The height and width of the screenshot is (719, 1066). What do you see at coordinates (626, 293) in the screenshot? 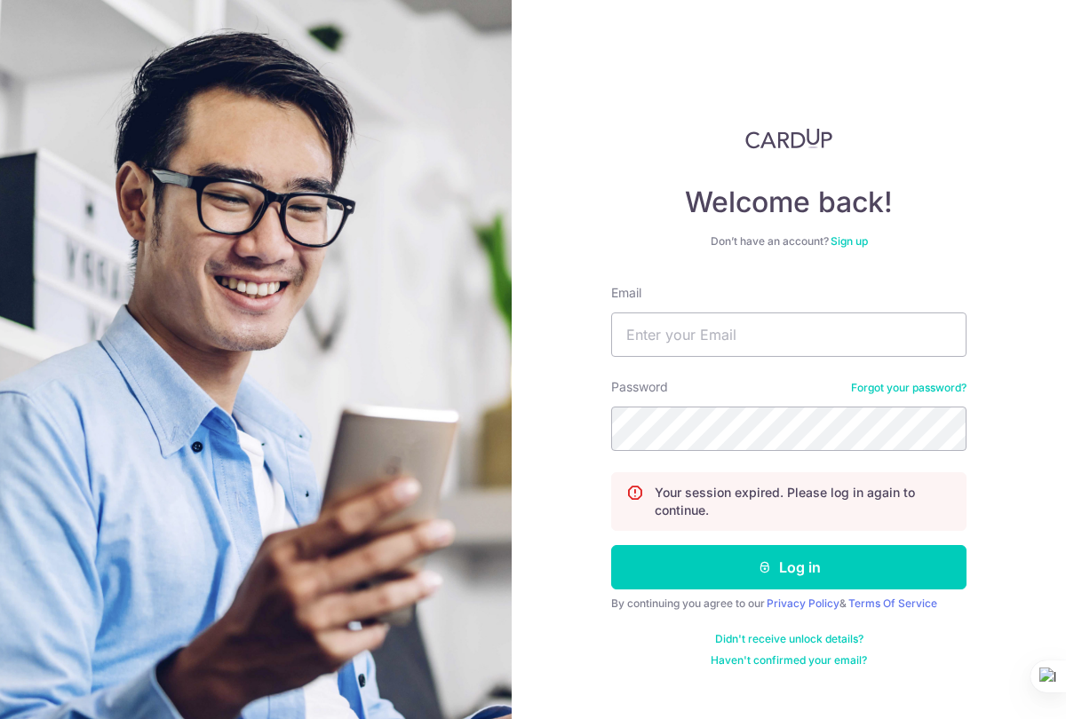
I see `label: Email` at bounding box center [626, 293].